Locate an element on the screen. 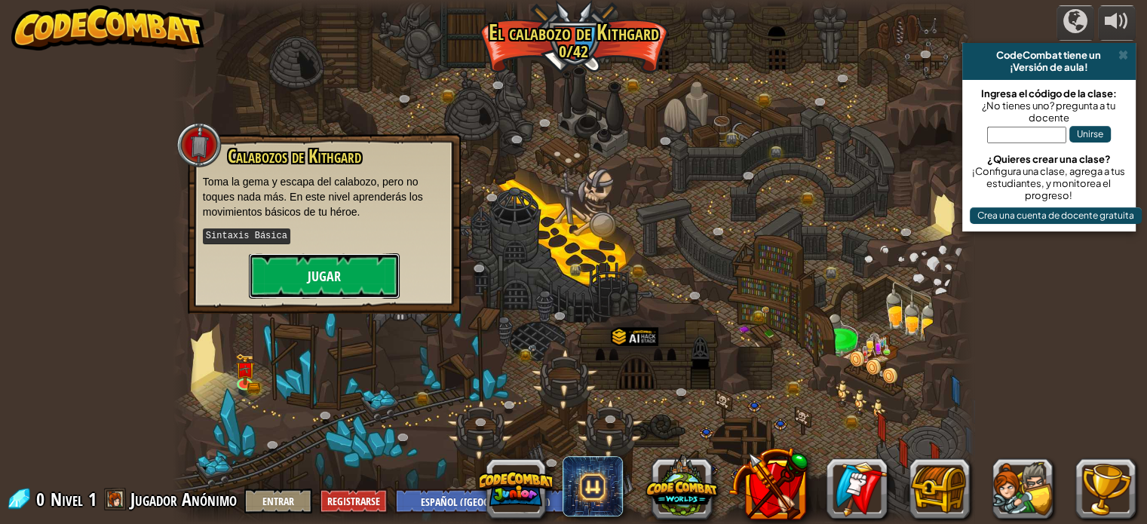 The height and width of the screenshot is (524, 1147). button: Entrar is located at coordinates (278, 501).